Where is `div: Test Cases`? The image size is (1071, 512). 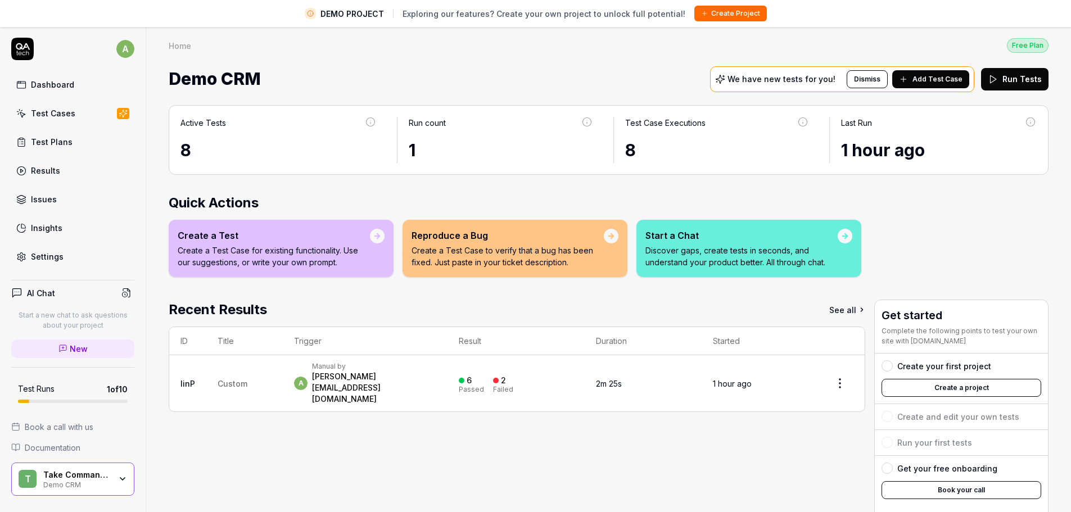 div: Test Cases is located at coordinates (53, 113).